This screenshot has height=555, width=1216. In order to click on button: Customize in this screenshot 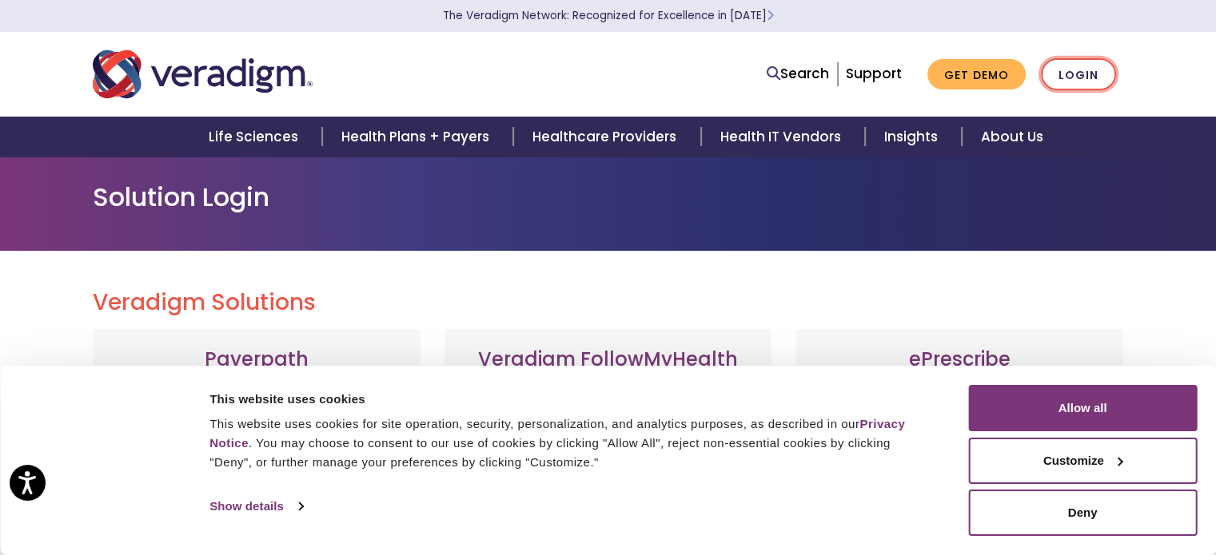, I will do `click(1082, 461)`.